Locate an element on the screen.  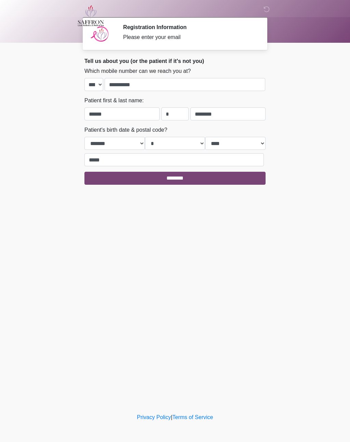
div: Please enter your email is located at coordinates (189, 37).